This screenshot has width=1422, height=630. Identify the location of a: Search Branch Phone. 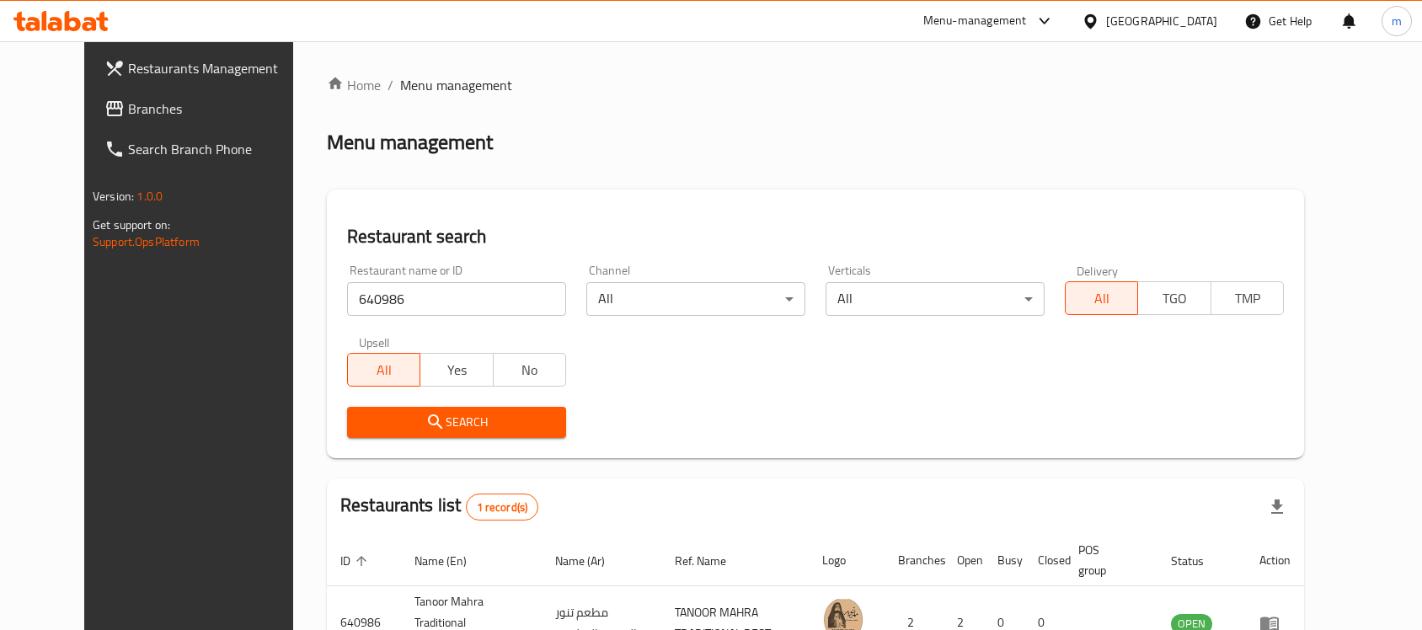
(206, 149).